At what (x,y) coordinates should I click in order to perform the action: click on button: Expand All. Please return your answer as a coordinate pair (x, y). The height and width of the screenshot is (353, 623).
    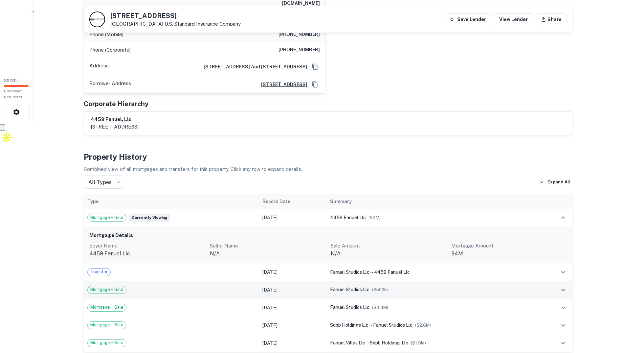
    Looking at the image, I should click on (555, 182).